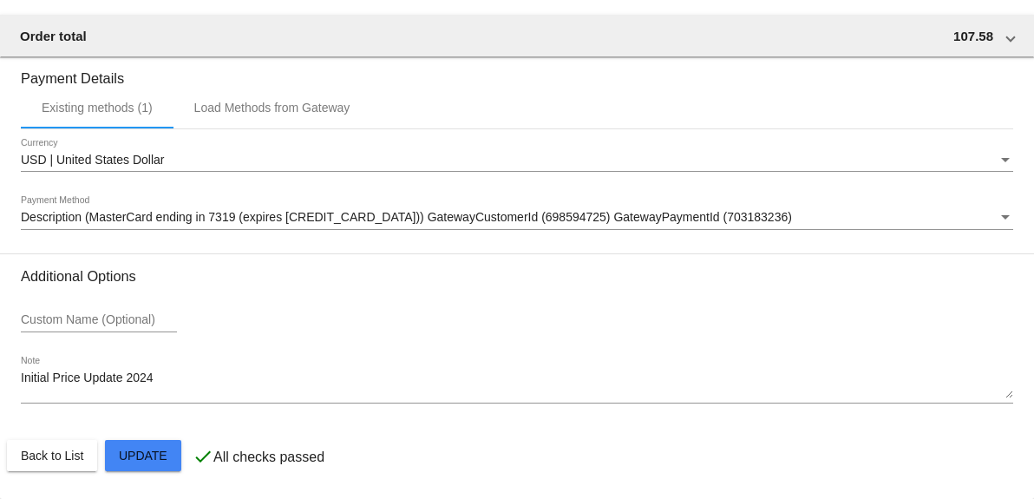 The width and height of the screenshot is (1034, 499). I want to click on div: Existing methods (1), so click(97, 108).